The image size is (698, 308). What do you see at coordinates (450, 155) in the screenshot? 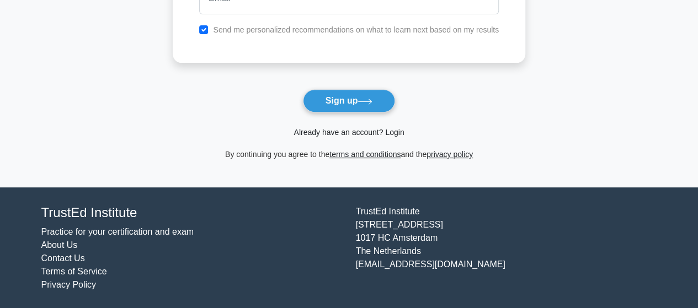
I see `a: privacy policy` at bounding box center [450, 155].